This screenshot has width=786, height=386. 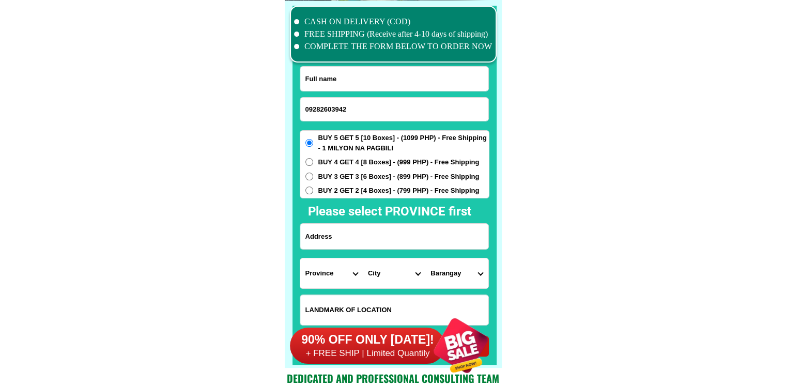 I want to click on span: BUY 4 GET 4 [8 Boxes] - (999 PHP) - Free Shipping, so click(x=399, y=162).